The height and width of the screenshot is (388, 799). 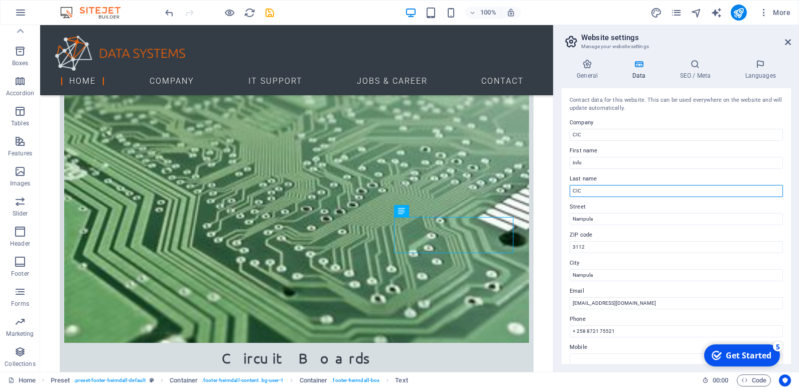 I want to click on h4: General, so click(x=589, y=70).